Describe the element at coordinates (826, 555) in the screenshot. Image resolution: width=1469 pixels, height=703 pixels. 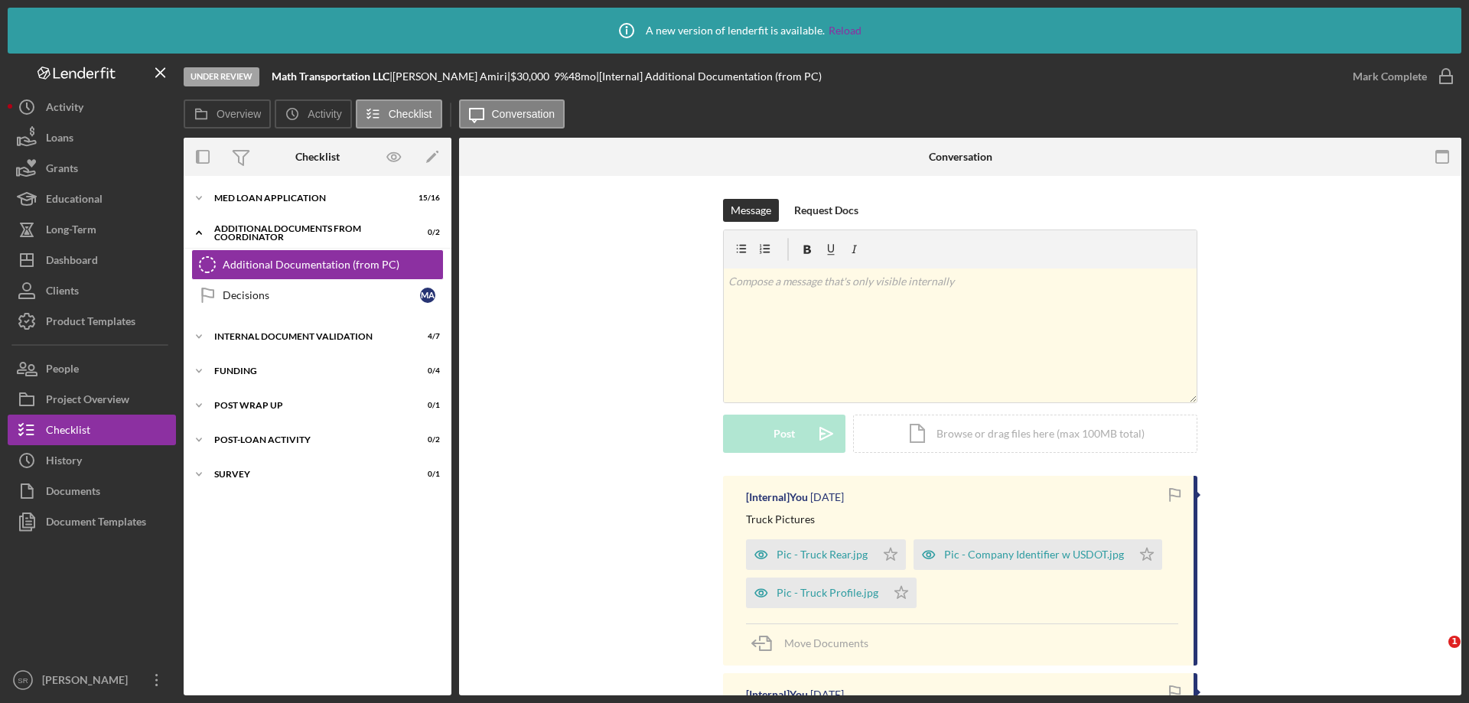
I see `button: Pic - Truck Rear.jpg` at that location.